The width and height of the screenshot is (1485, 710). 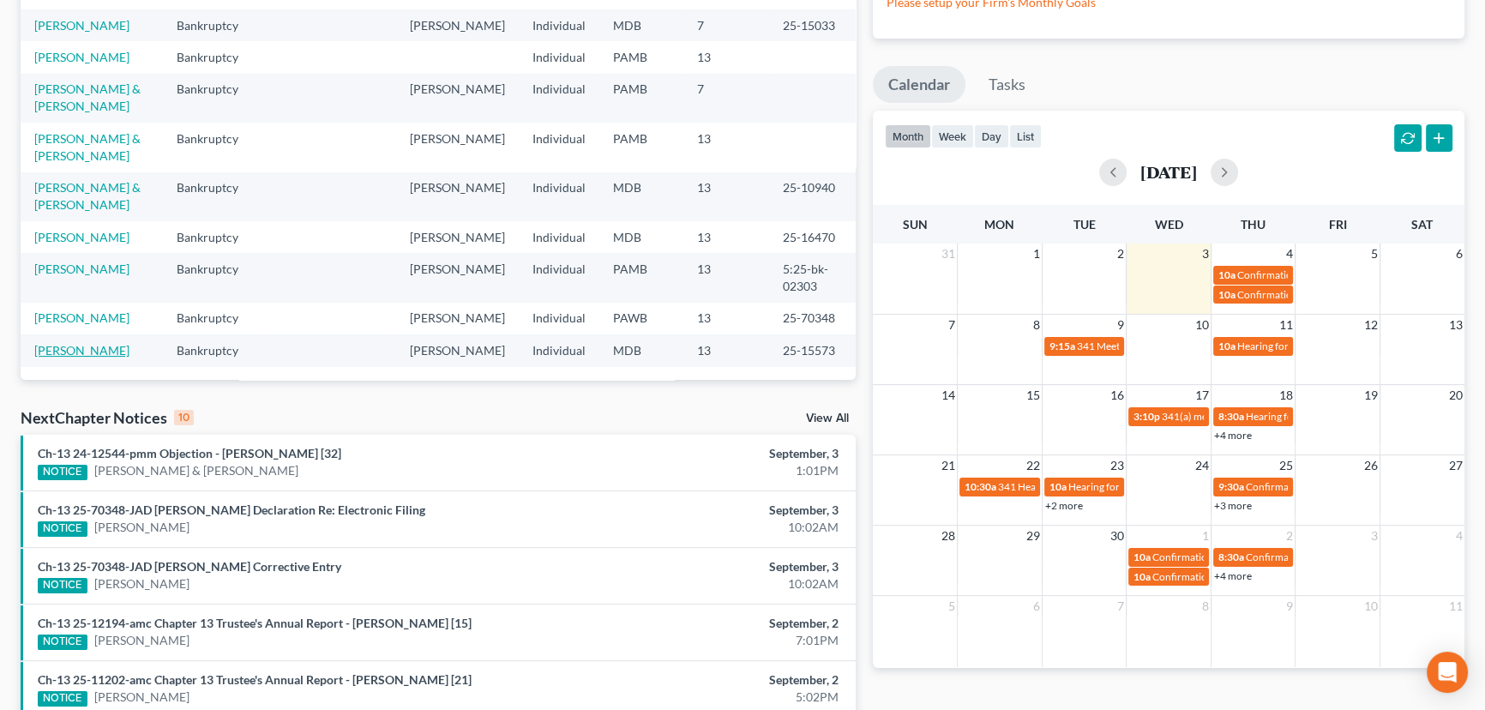 What do you see at coordinates (908, 135) in the screenshot?
I see `button: month` at bounding box center [908, 135].